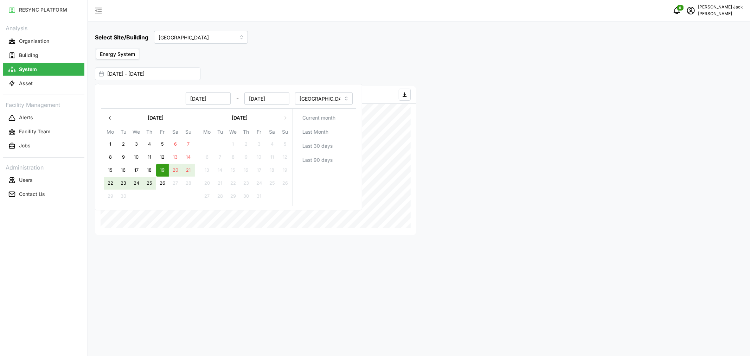 The height and width of the screenshot is (356, 750). Describe the element at coordinates (324, 132) in the screenshot. I see `button: Last Month` at that location.